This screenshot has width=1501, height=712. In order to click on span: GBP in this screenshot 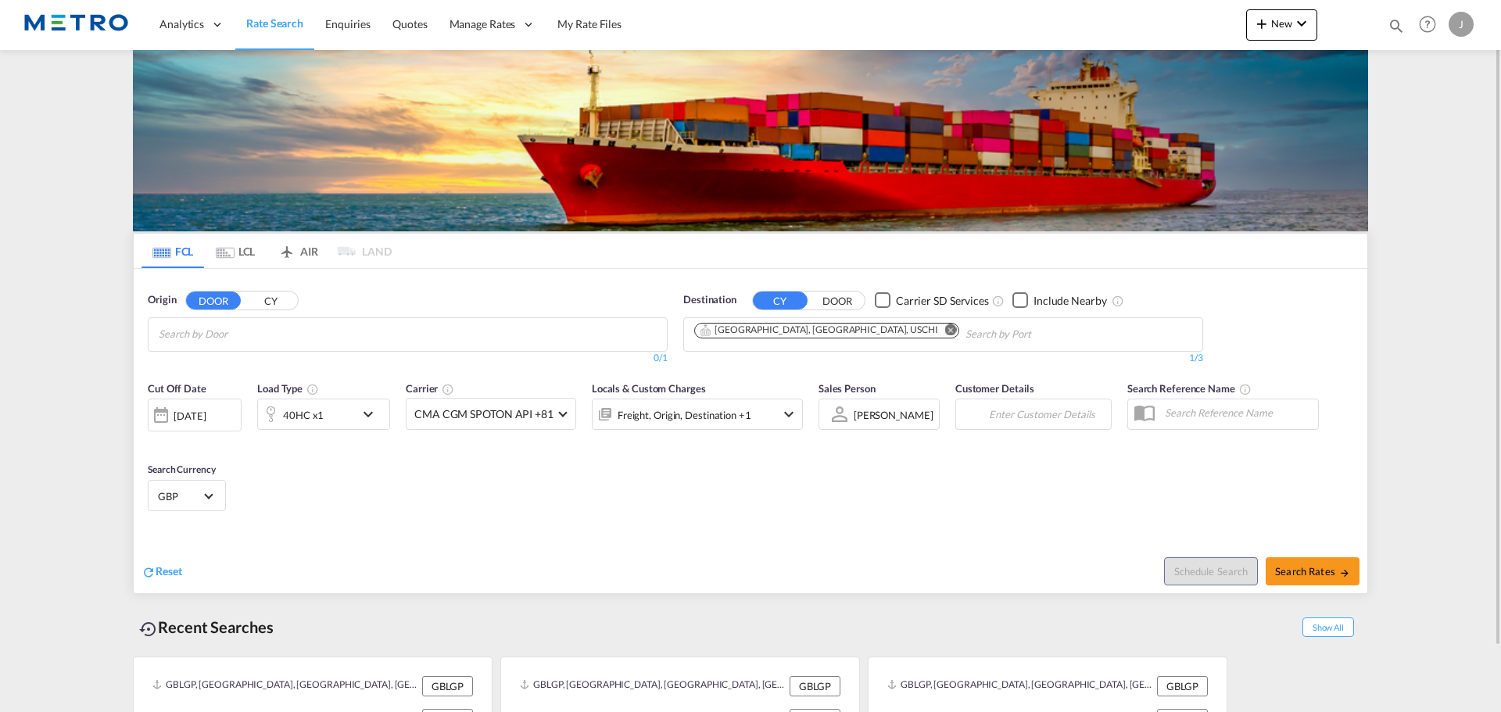, I will do `click(180, 496)`.